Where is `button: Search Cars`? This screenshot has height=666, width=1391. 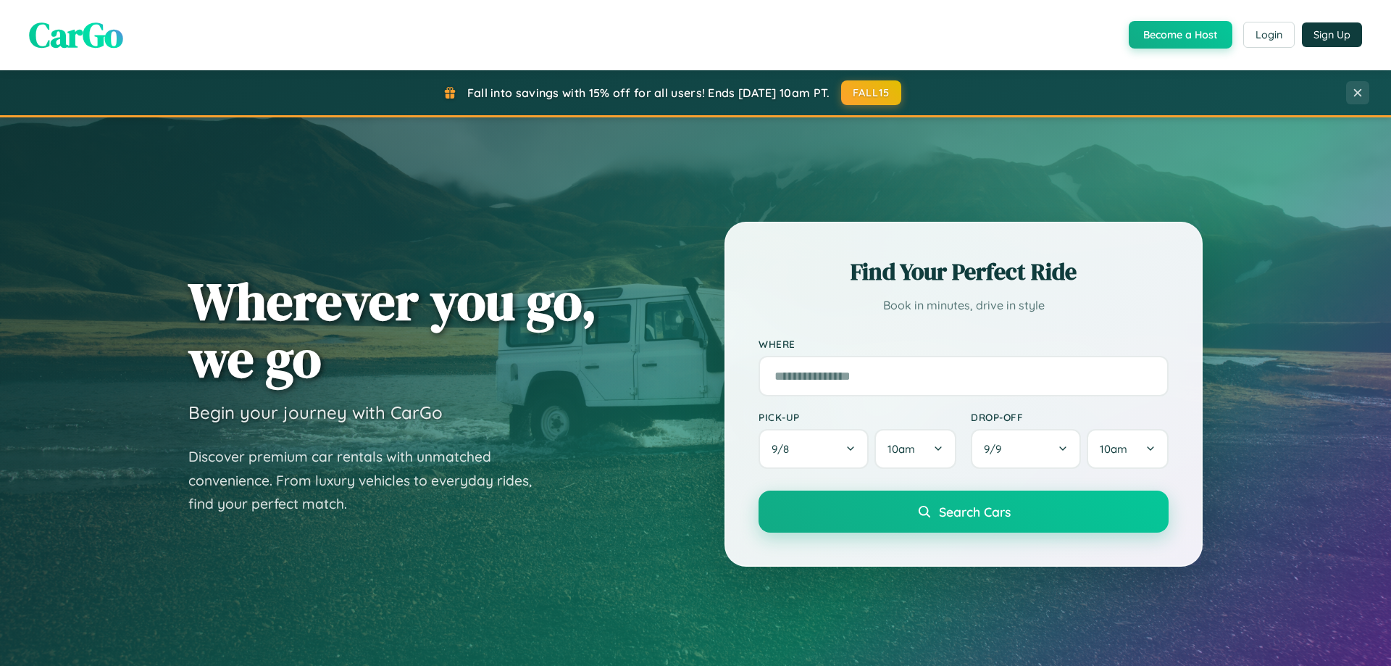 button: Search Cars is located at coordinates (964, 512).